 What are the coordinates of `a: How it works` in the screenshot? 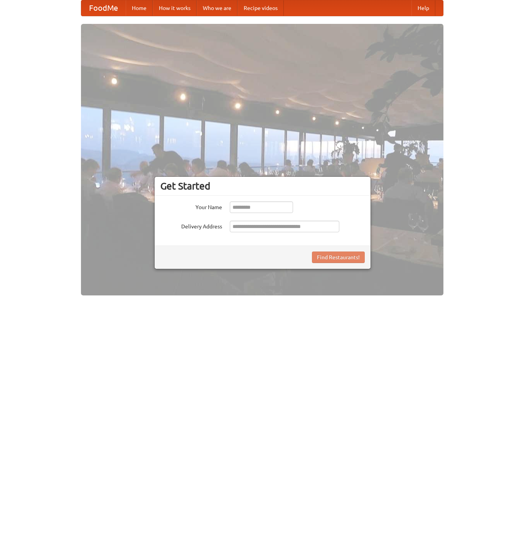 It's located at (175, 8).